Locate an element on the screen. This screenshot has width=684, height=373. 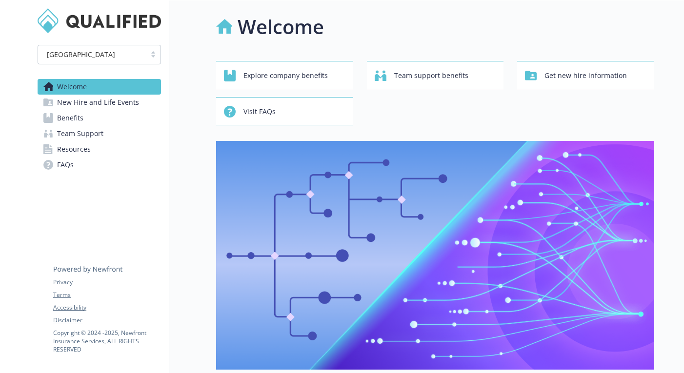
span: Welcome is located at coordinates (72, 87).